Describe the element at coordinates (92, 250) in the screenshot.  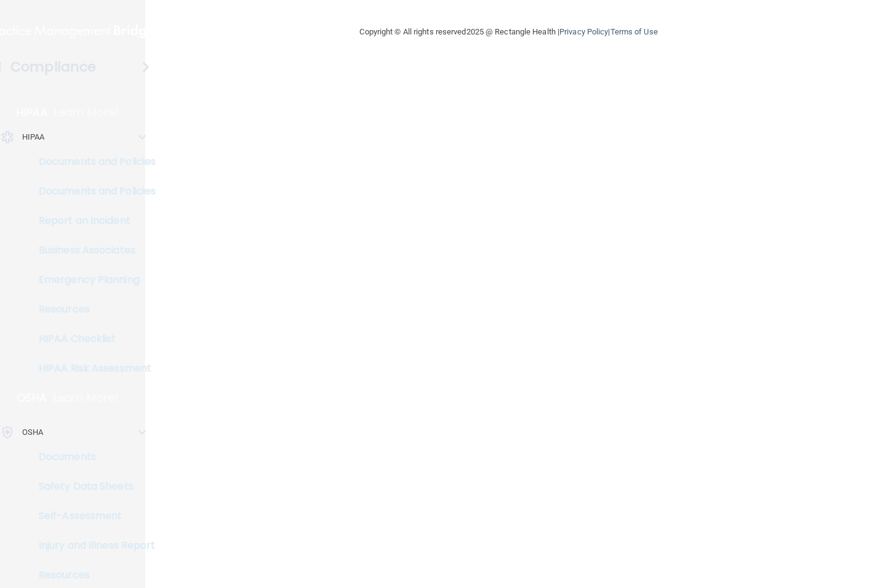
I see `p: Business Associates` at that location.